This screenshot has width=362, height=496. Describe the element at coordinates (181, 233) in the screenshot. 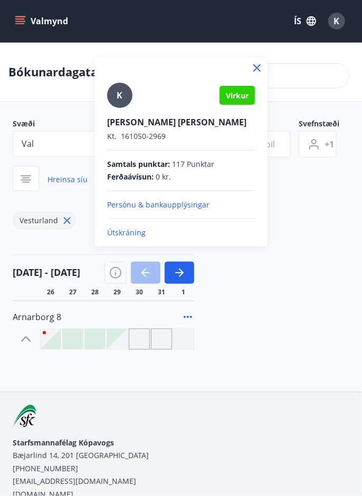

I see `p: Útskráning` at that location.